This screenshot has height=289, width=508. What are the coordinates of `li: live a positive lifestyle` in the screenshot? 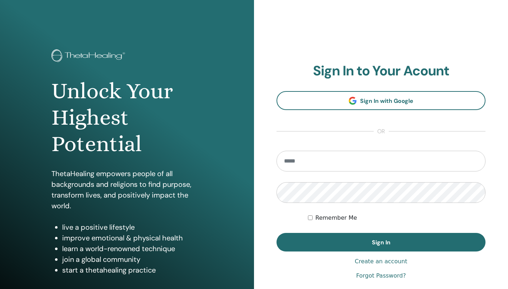 It's located at (132, 227).